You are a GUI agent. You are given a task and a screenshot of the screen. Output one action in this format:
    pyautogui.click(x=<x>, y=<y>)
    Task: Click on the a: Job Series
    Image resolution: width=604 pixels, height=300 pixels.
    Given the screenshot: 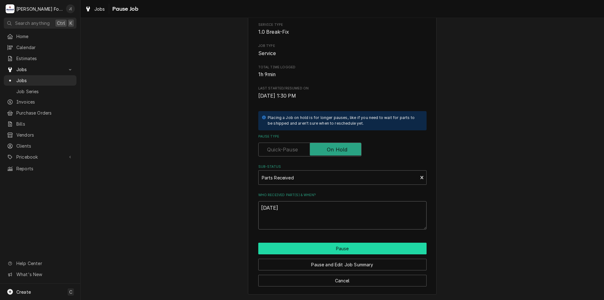 What is the action you would take?
    pyautogui.click(x=40, y=91)
    